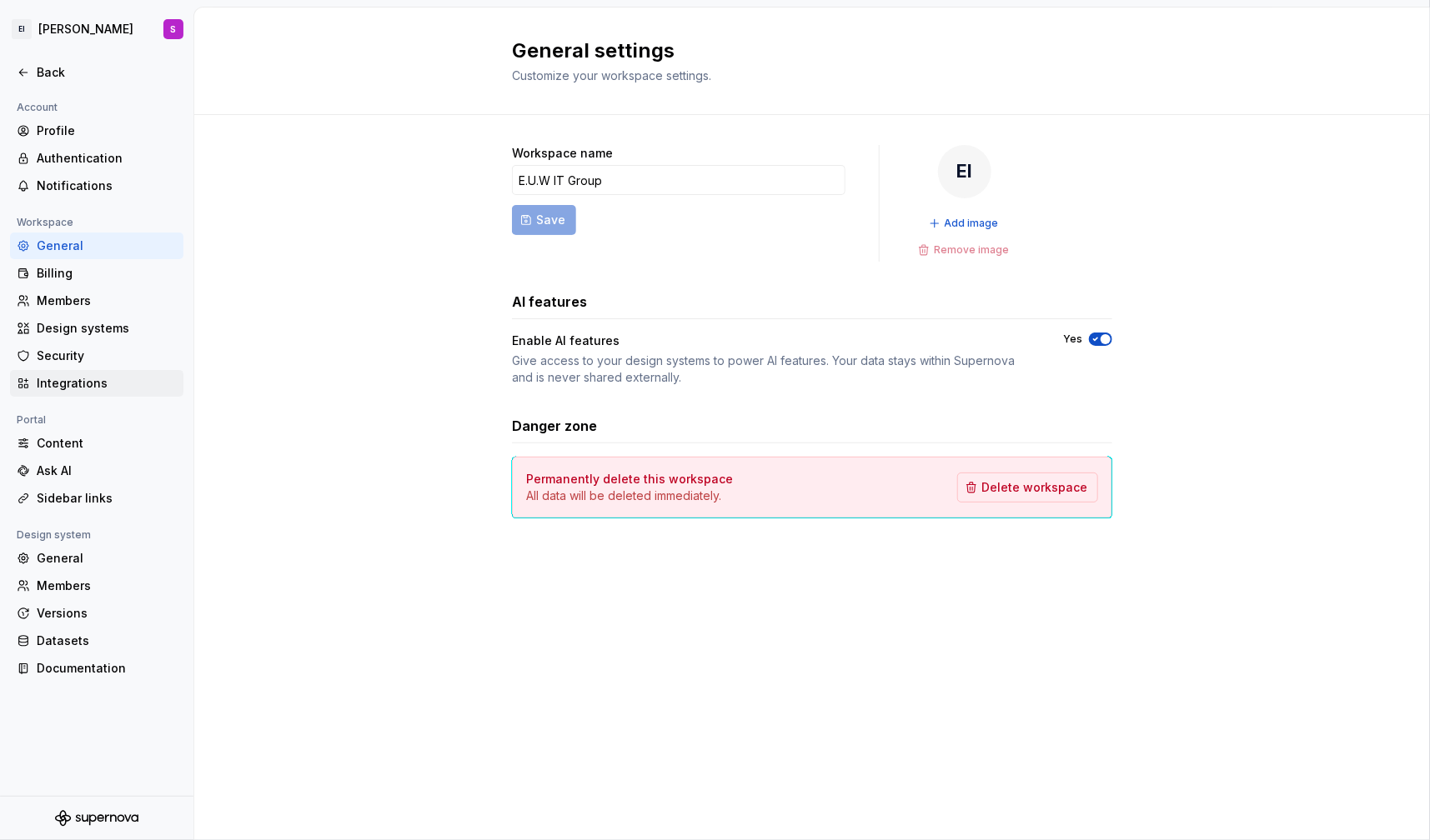 Image resolution: width=1430 pixels, height=840 pixels. What do you see at coordinates (629, 496) in the screenshot?
I see `p: All data will be deleted immediately.` at bounding box center [629, 496].